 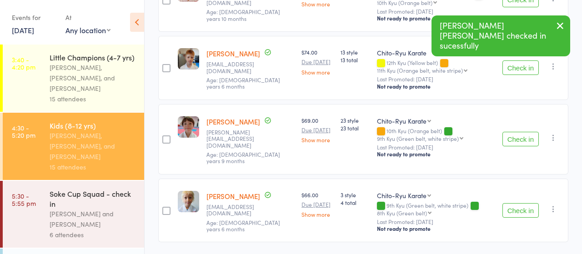 I want to click on small: kay.in.aus@gmail.com, so click(x=250, y=139).